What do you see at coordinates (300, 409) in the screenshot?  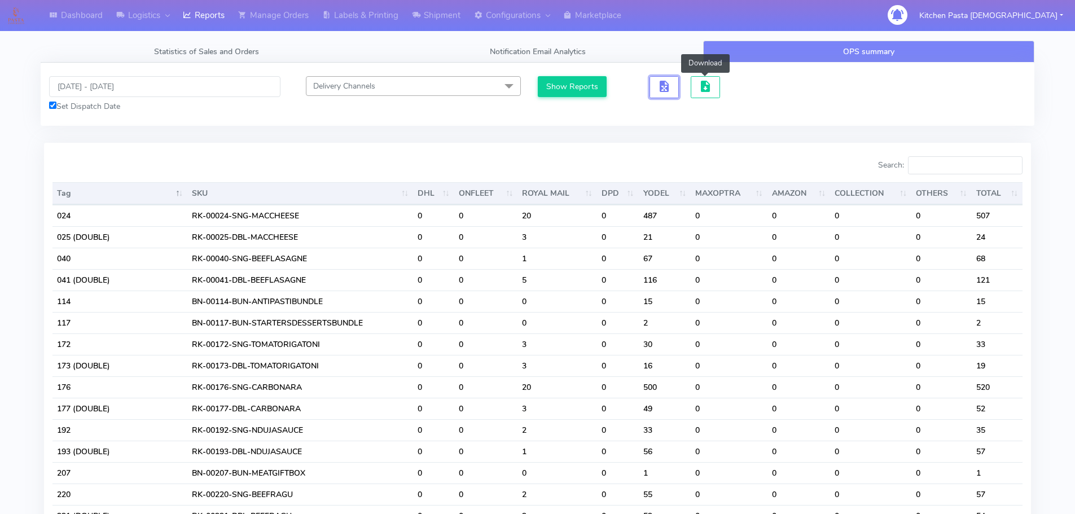 I see `td: RK-00177-DBL-CARBONARA` at bounding box center [300, 409].